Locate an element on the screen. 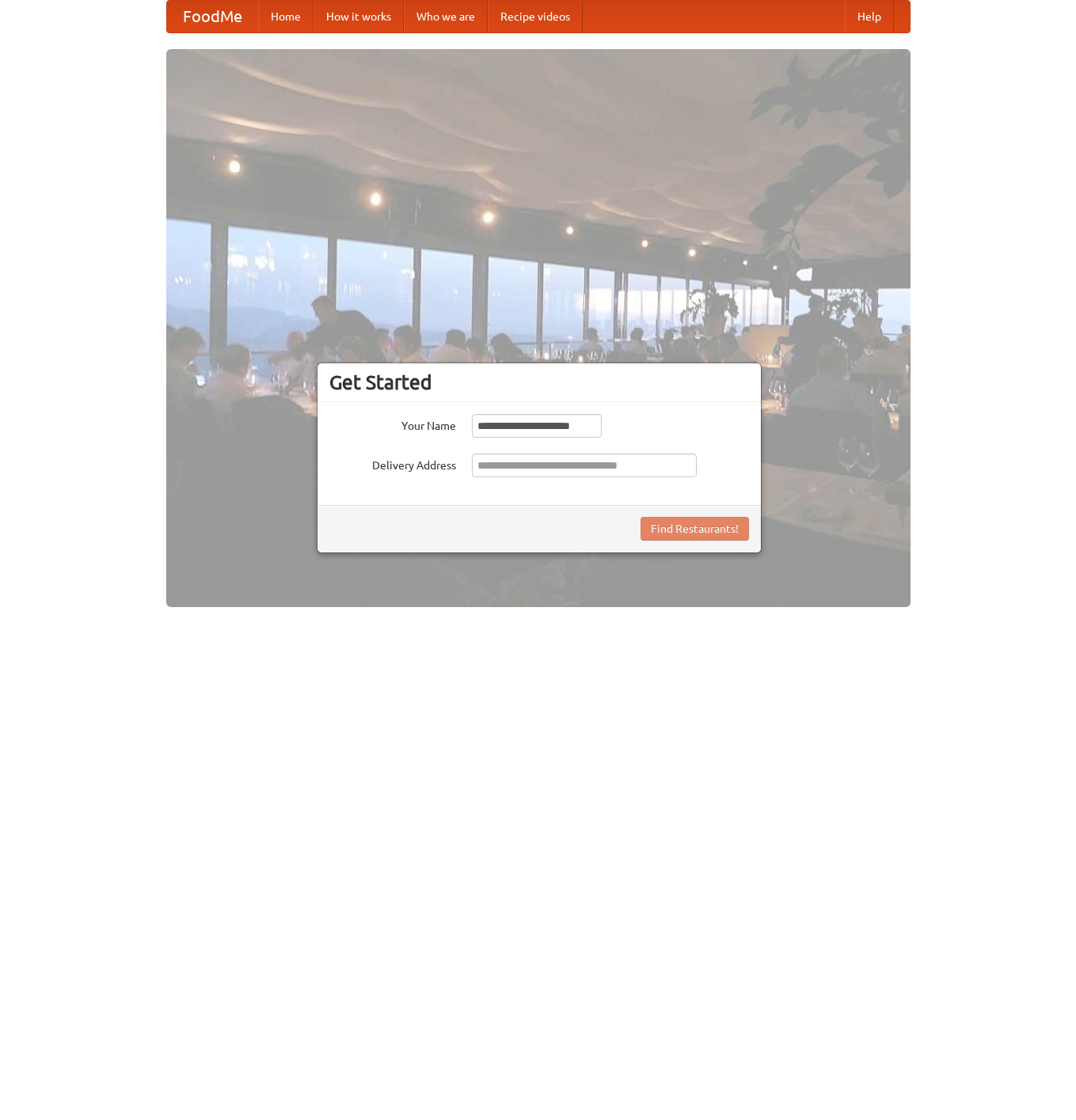 The image size is (1076, 1120). label: Your Name is located at coordinates (393, 424).